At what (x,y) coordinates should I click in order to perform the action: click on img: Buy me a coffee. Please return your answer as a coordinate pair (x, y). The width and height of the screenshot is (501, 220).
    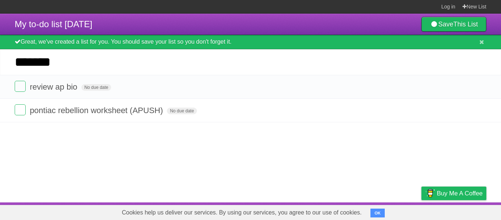
    Looking at the image, I should click on (430, 193).